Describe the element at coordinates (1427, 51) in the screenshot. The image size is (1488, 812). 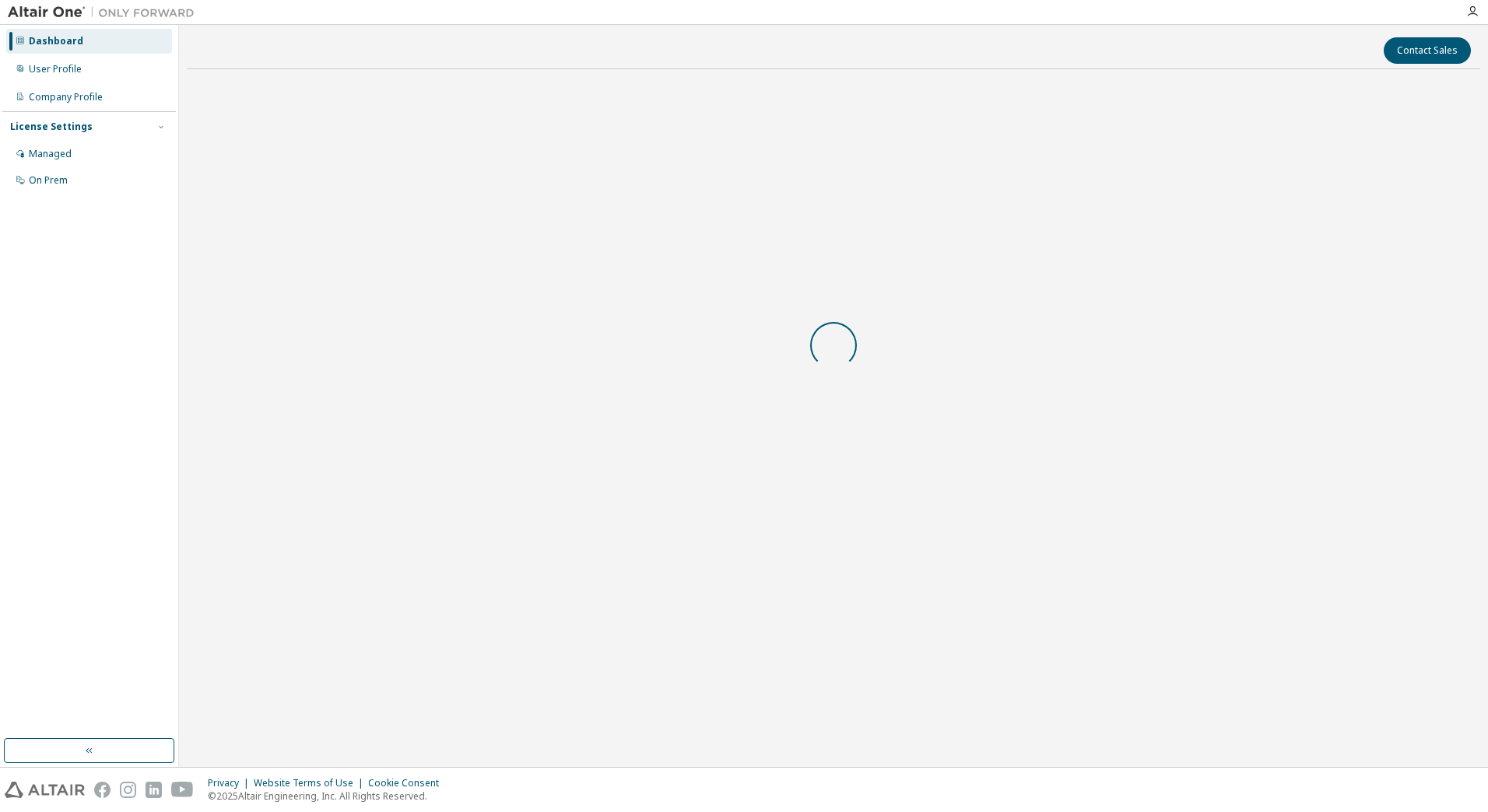
I see `button: Contact Sales` at that location.